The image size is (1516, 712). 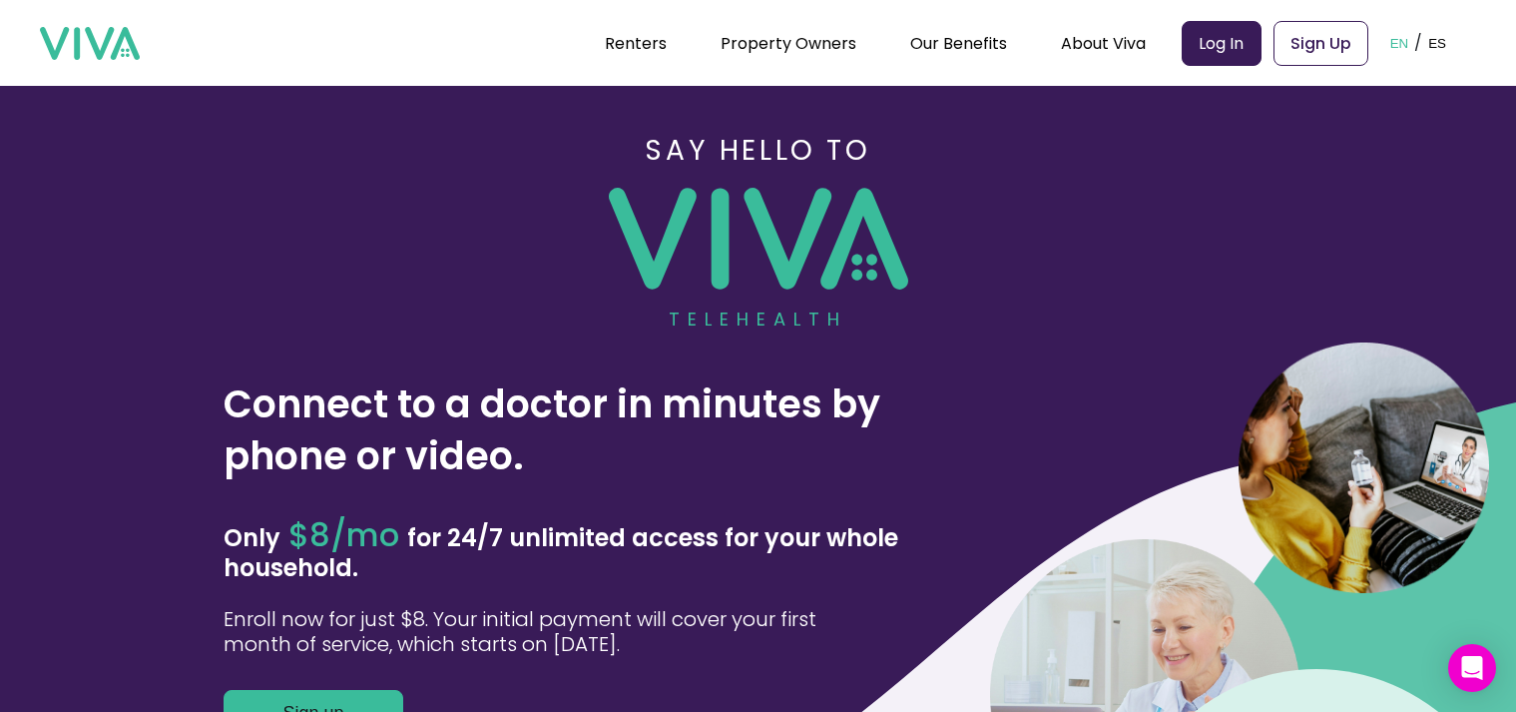 What do you see at coordinates (1364, 467) in the screenshot?
I see `img: landlord holding key` at bounding box center [1364, 467].